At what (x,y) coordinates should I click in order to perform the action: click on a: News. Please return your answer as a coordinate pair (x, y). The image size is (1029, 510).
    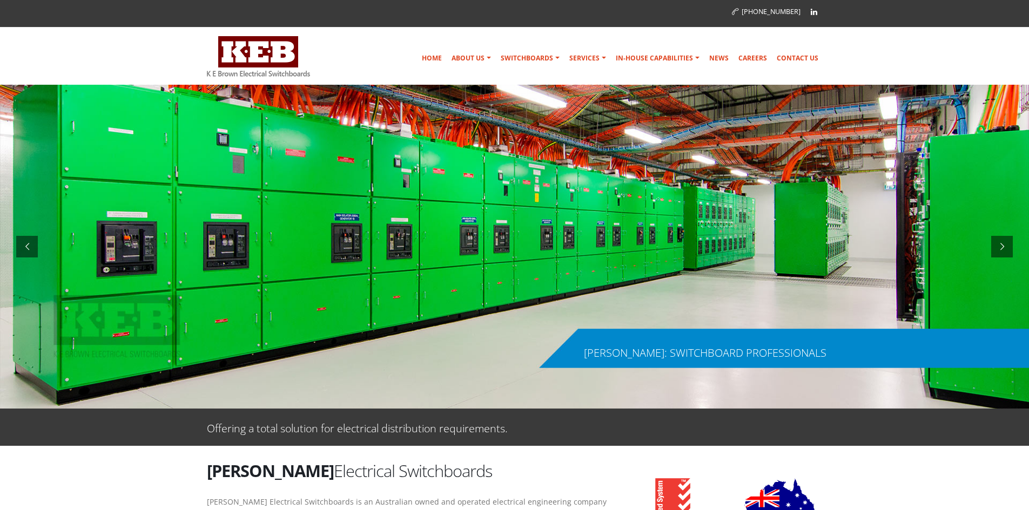
    Looking at the image, I should click on (719, 58).